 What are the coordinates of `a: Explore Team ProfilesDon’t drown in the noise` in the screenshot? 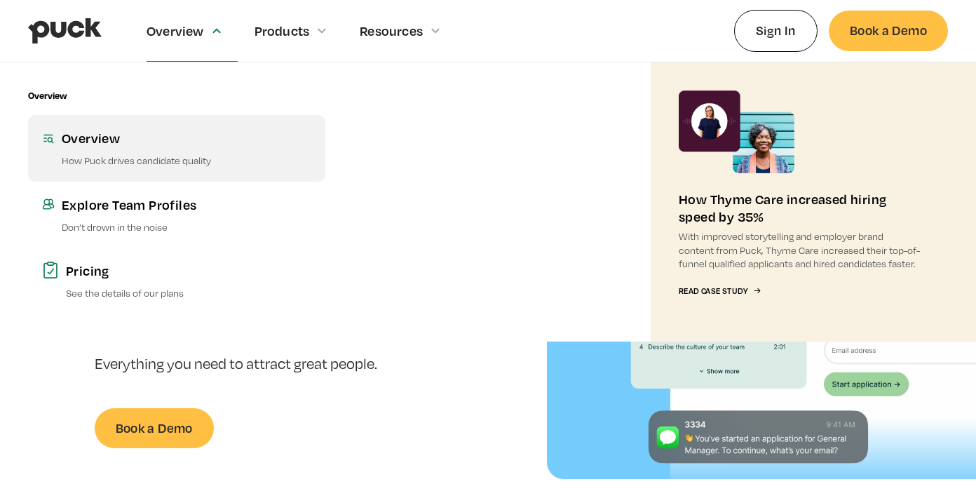 It's located at (177, 215).